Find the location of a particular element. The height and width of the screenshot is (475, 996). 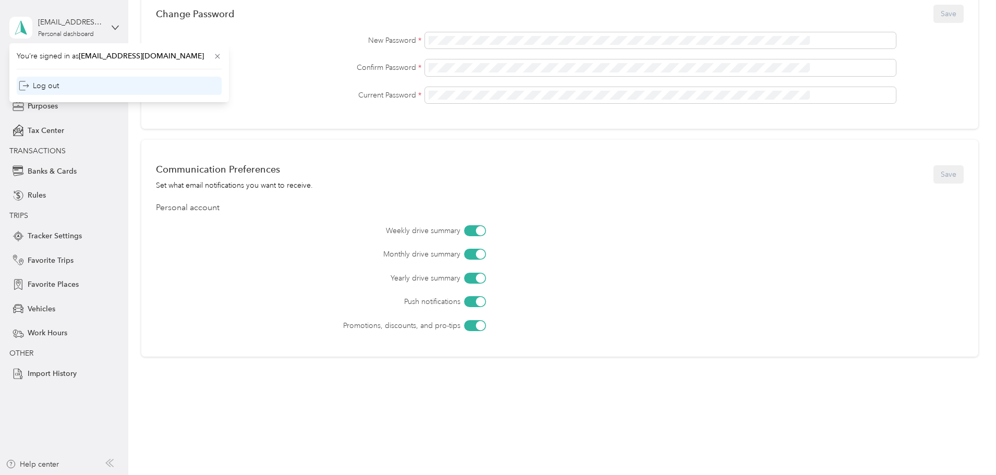

label: Yearly drive summary is located at coordinates (337, 278).